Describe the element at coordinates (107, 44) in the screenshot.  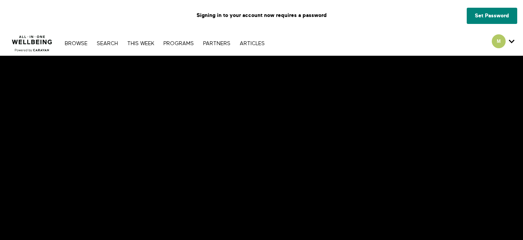
I see `a: Search` at that location.